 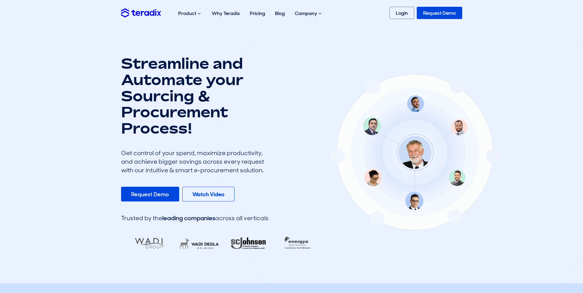 I want to click on a: Watch Video, so click(x=208, y=194).